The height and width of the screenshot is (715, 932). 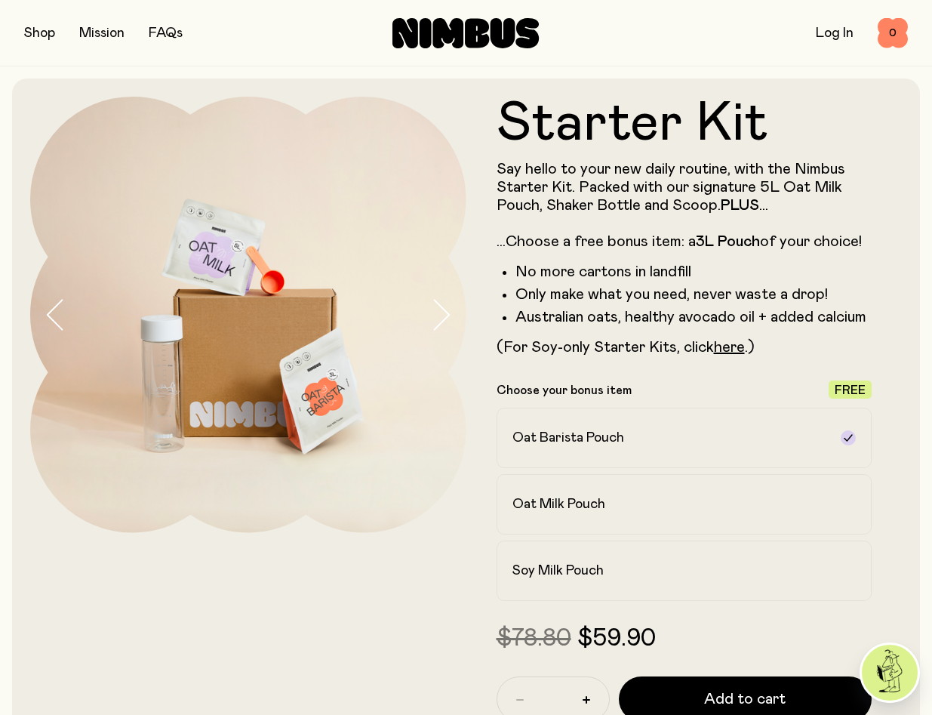 I want to click on span: $78.80, so click(x=534, y=639).